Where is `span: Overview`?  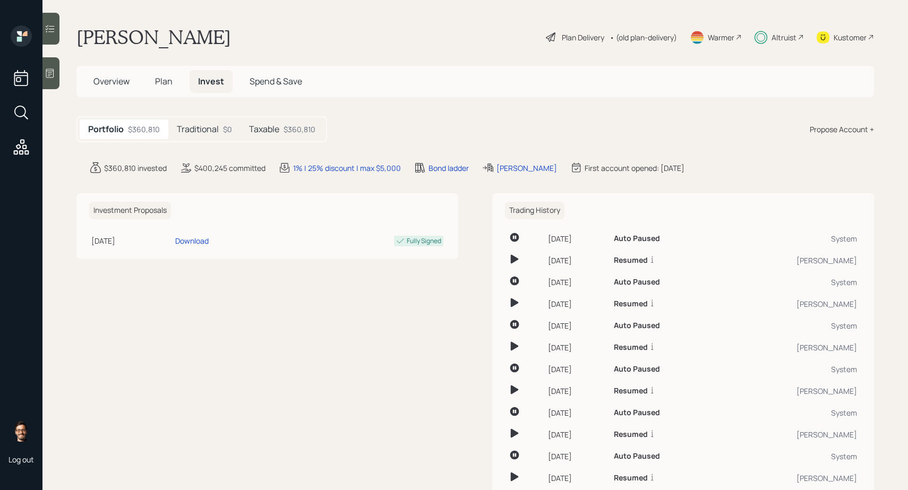 span: Overview is located at coordinates (112, 81).